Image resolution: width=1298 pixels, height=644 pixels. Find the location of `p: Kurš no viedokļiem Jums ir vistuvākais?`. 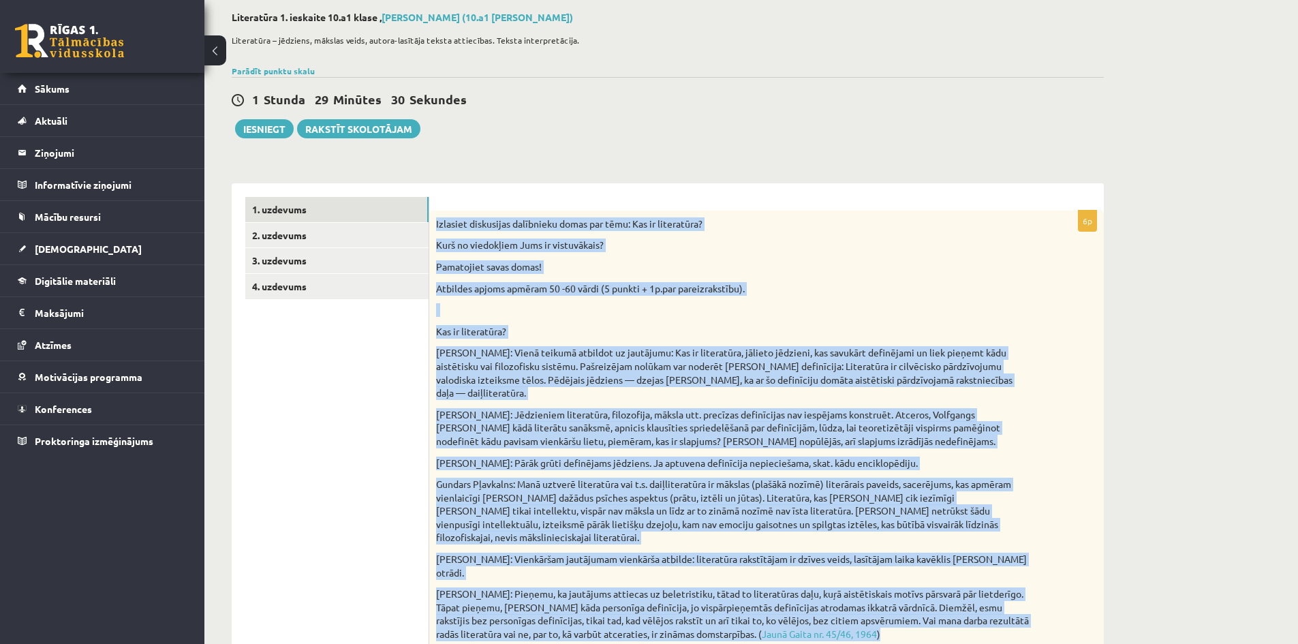

p: Kurš no viedokļiem Jums ir vistuvākais? is located at coordinates (732, 245).